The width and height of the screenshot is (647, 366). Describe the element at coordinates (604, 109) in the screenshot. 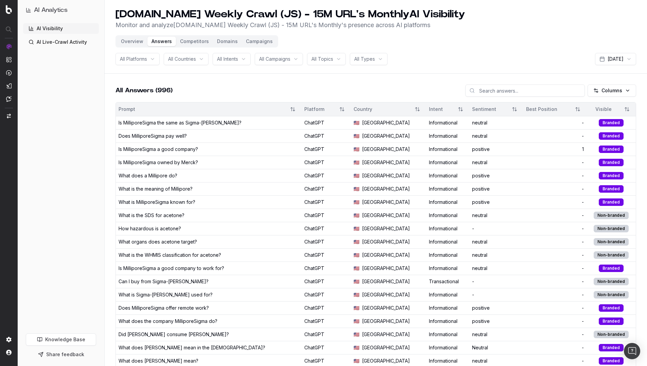

I see `div: Visible` at that location.